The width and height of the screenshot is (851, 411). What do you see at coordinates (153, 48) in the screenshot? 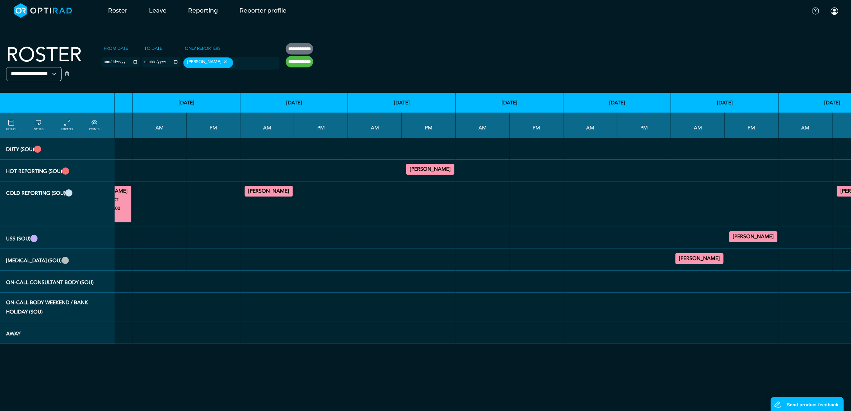
I see `label: To date` at bounding box center [153, 48].